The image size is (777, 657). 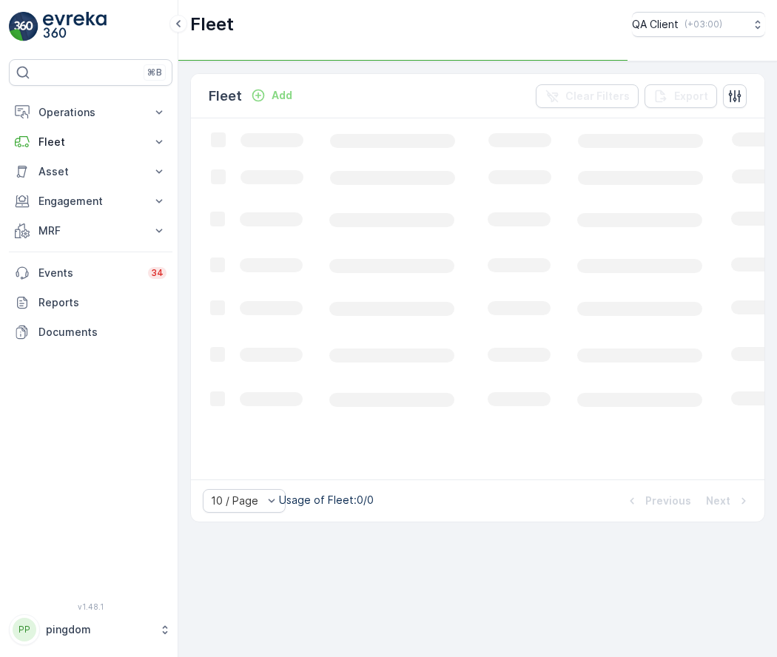 I want to click on button: MRF, so click(x=90, y=231).